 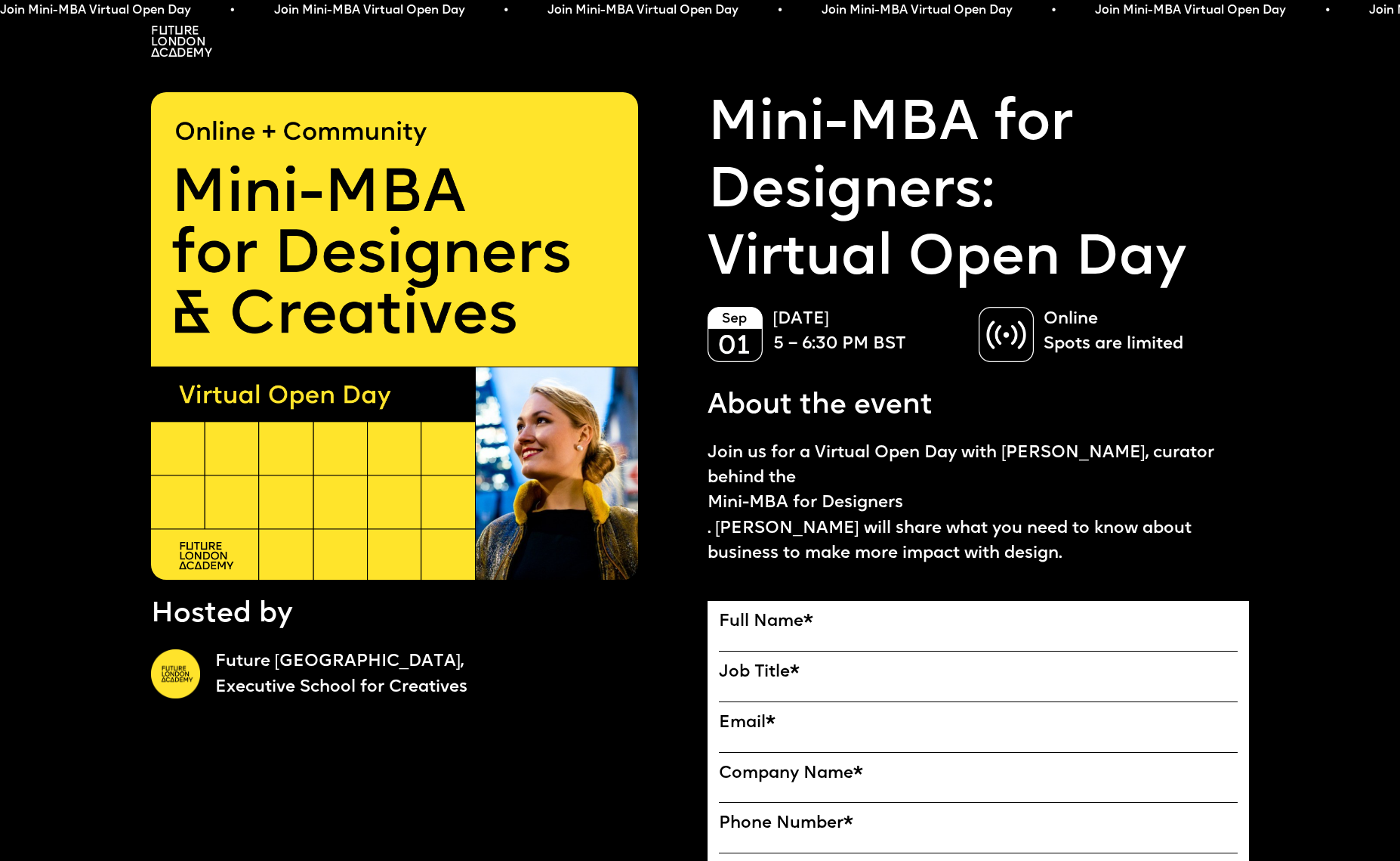 I want to click on p: Online Spots are limited, so click(x=1113, y=331).